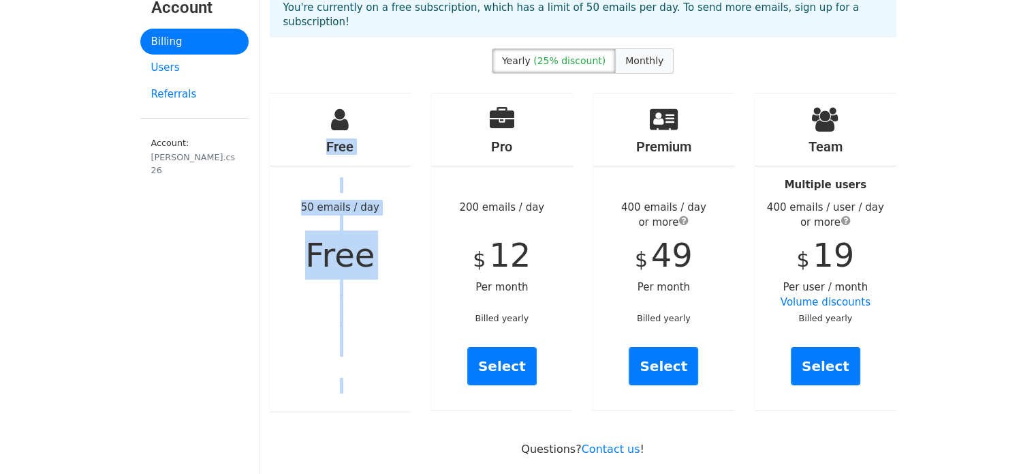 The image size is (1036, 474). Describe the element at coordinates (510, 255) in the screenshot. I see `span: 12` at that location.